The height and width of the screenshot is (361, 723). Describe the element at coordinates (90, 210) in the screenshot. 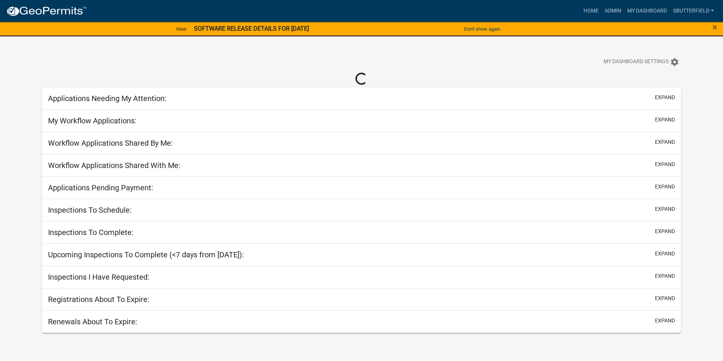

I see `h5: Inspections To Schedule:` at that location.